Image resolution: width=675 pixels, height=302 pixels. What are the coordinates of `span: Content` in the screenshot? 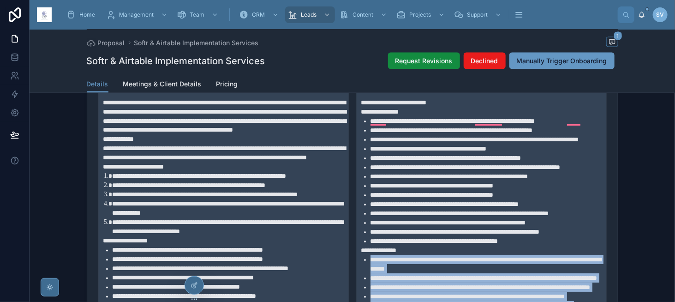 It's located at (363, 15).